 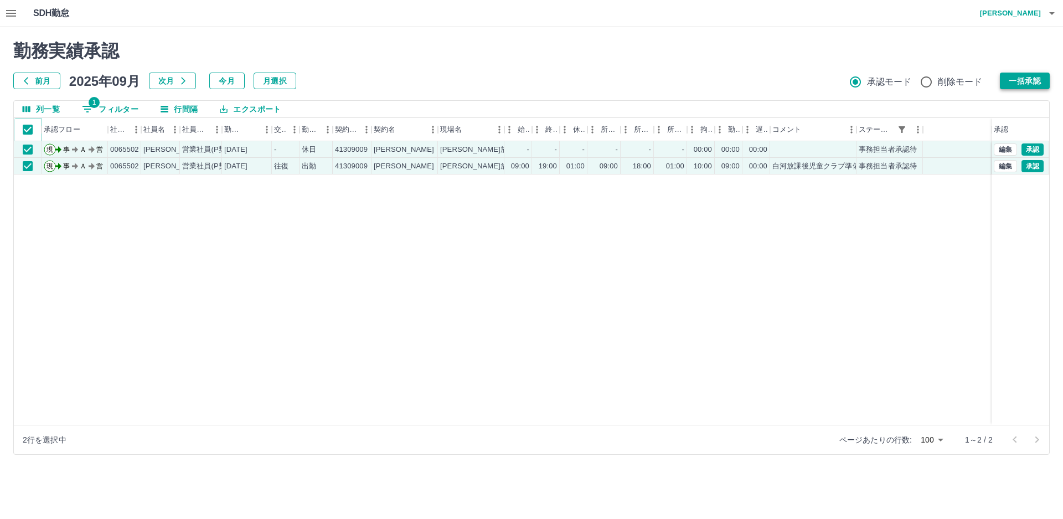 What do you see at coordinates (227, 81) in the screenshot?
I see `button: 今月` at bounding box center [227, 81].